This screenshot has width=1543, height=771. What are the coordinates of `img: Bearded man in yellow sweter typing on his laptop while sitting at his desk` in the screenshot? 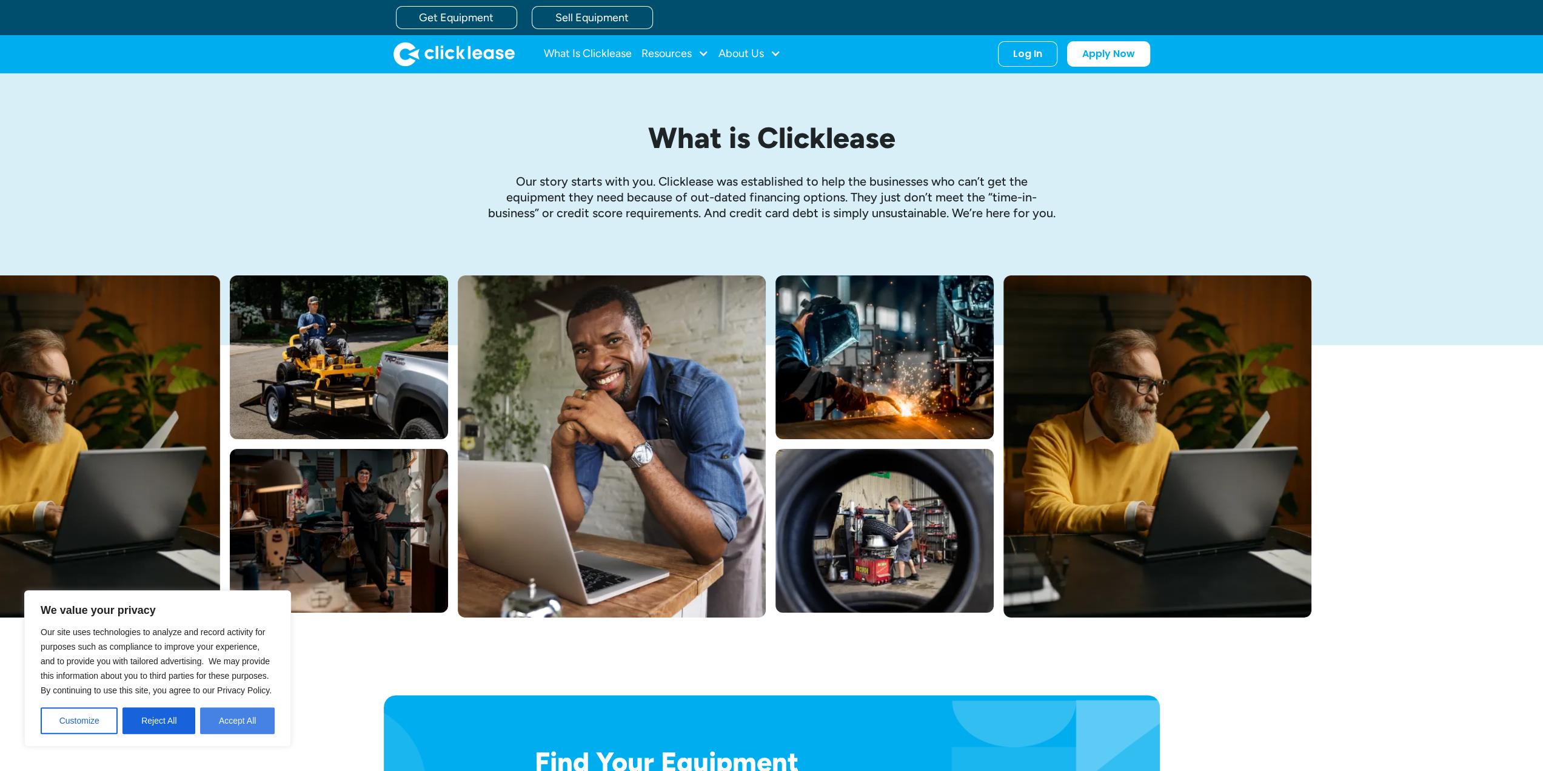 It's located at (1158, 446).